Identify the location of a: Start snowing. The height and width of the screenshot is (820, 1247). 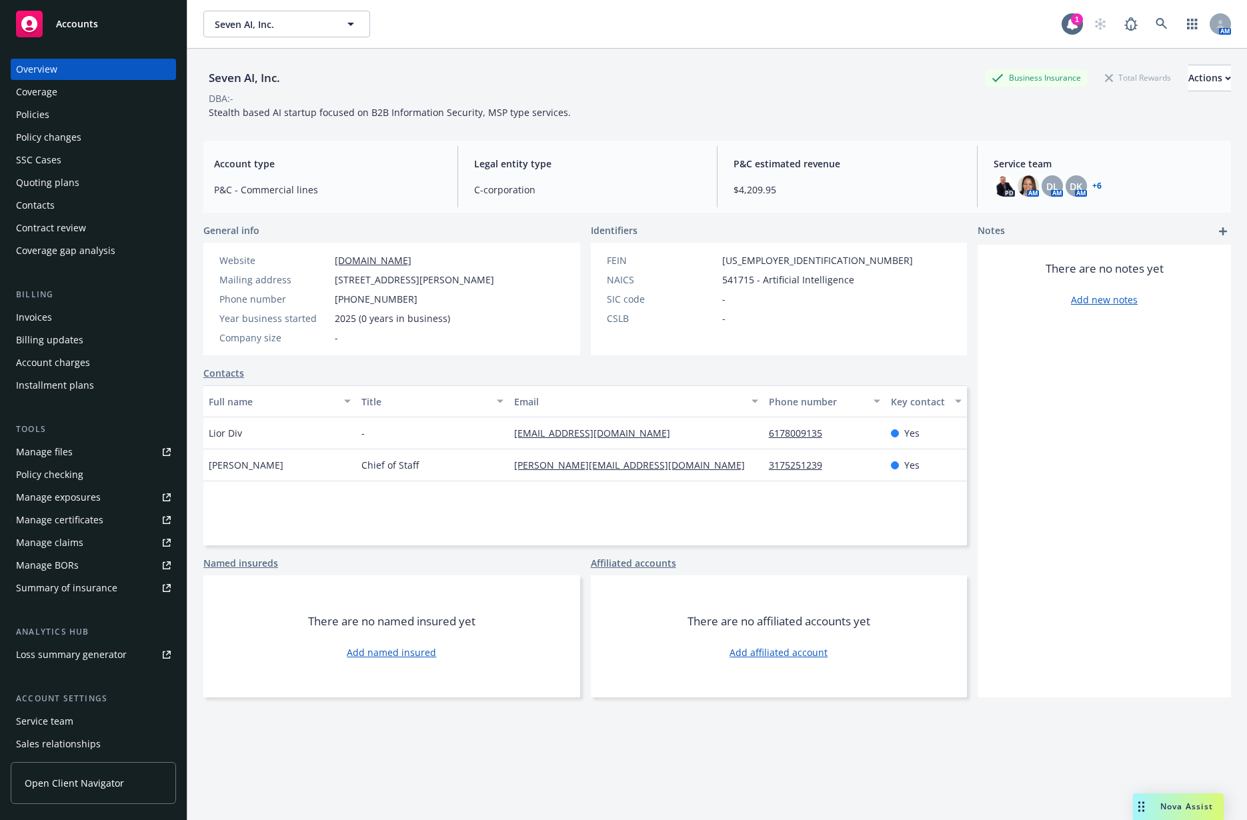
(1100, 24).